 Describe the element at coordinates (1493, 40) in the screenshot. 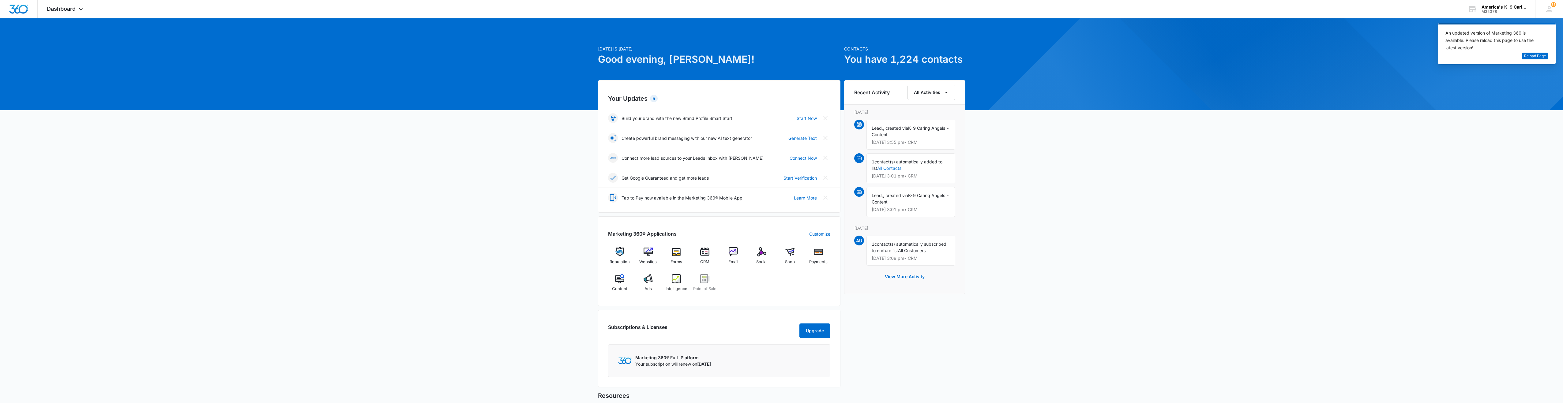

I see `div: An updated version of Marketing 360 is available. Please reload this page to use the latest version!` at that location.